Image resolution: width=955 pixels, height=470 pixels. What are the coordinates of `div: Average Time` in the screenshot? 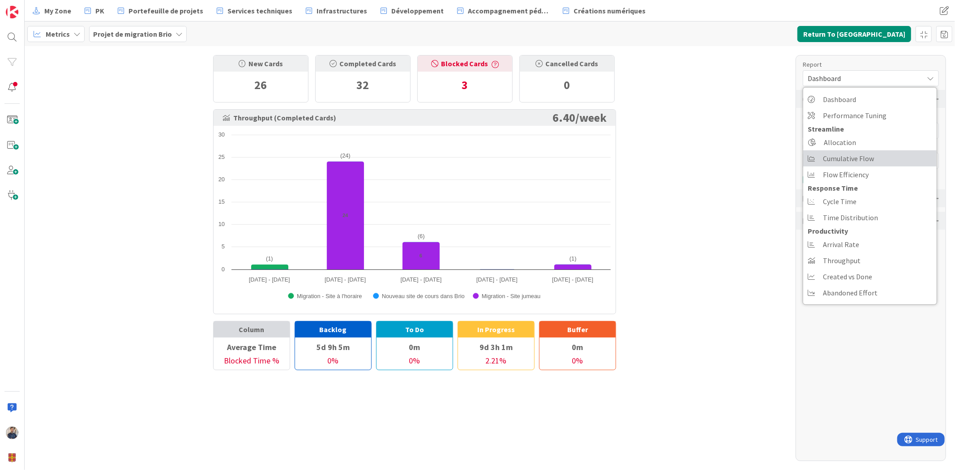 It's located at (252, 347).